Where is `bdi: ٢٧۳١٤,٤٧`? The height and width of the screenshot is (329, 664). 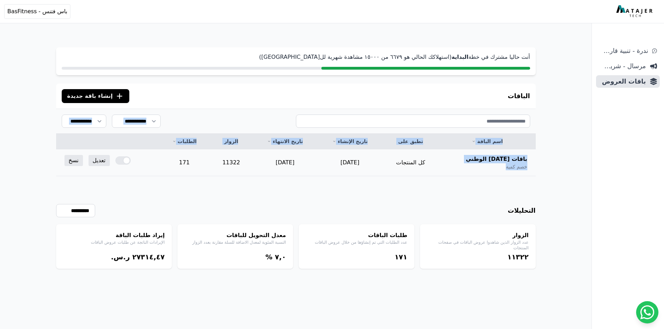
bdi: ٢٧۳١٤,٤٧ is located at coordinates (148, 257).